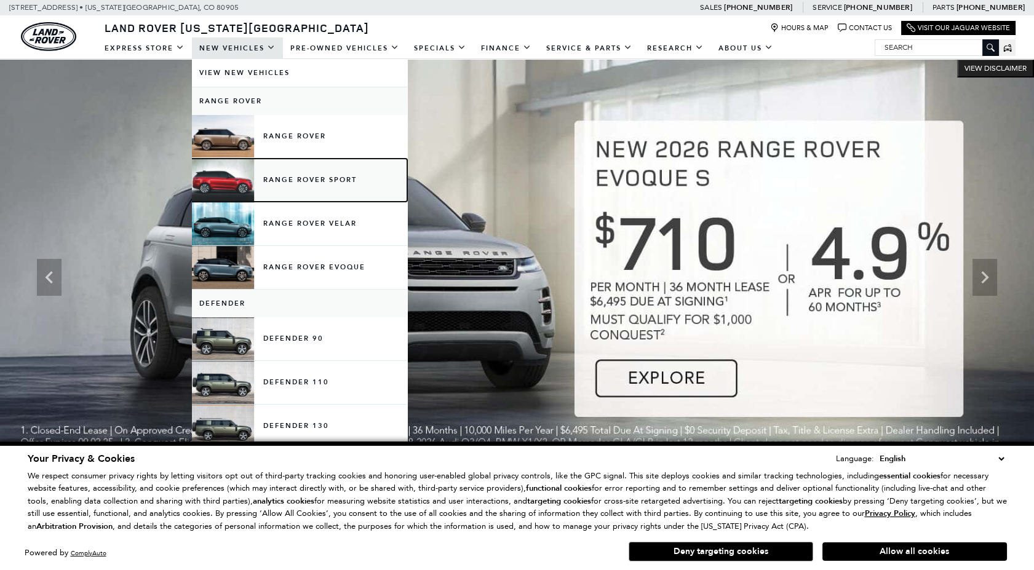 The width and height of the screenshot is (1034, 570). I want to click on a: Hours & Map, so click(799, 28).